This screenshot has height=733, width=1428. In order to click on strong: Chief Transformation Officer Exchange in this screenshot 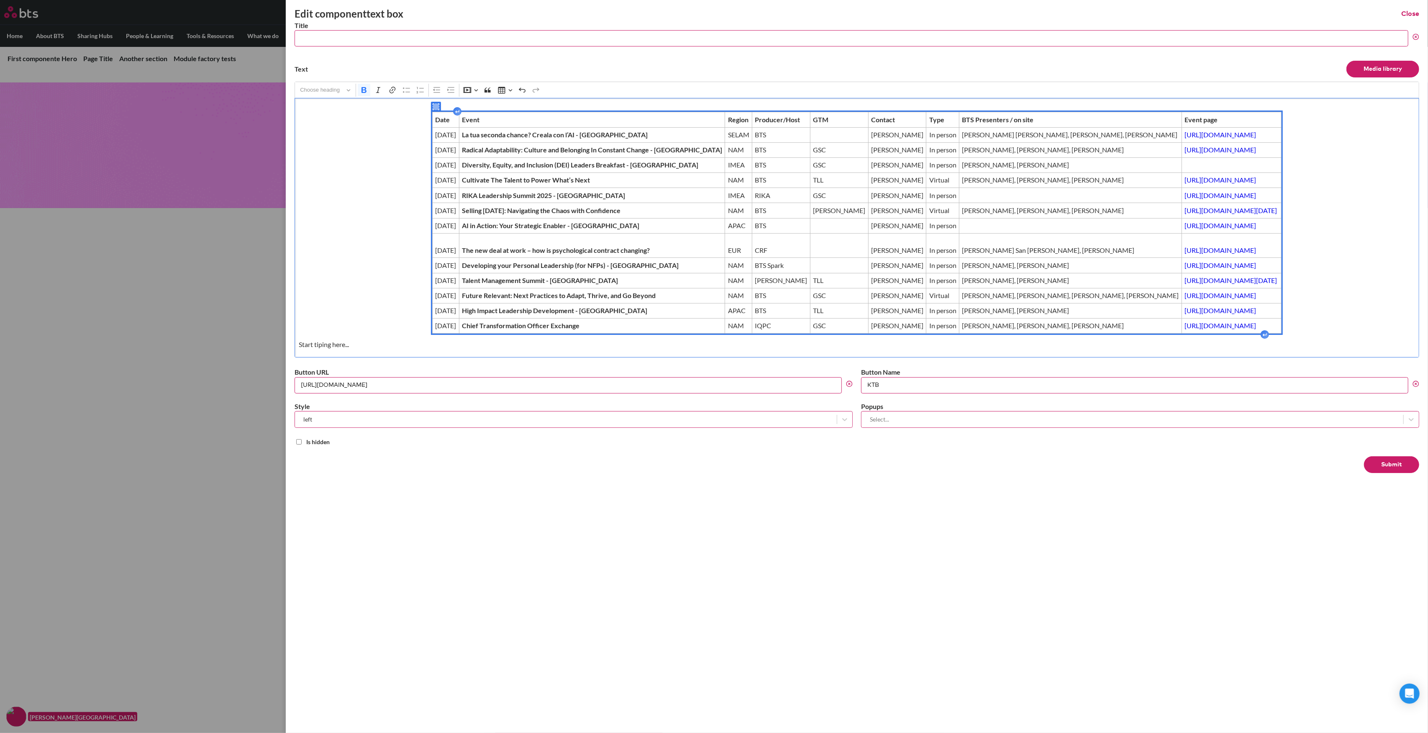, I will do `click(520, 325)`.